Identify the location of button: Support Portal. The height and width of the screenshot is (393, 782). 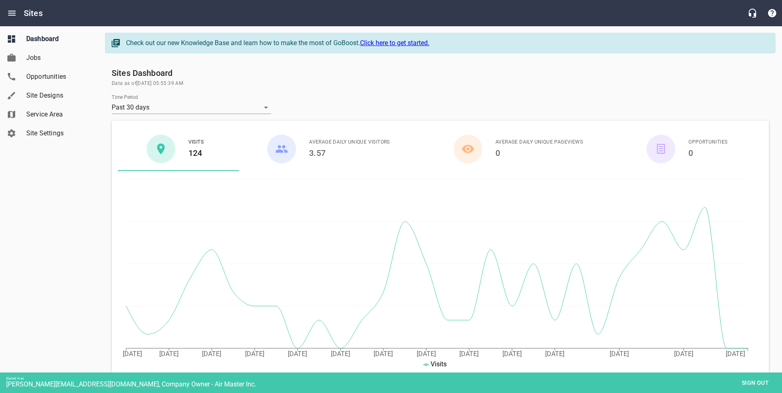
(772, 13).